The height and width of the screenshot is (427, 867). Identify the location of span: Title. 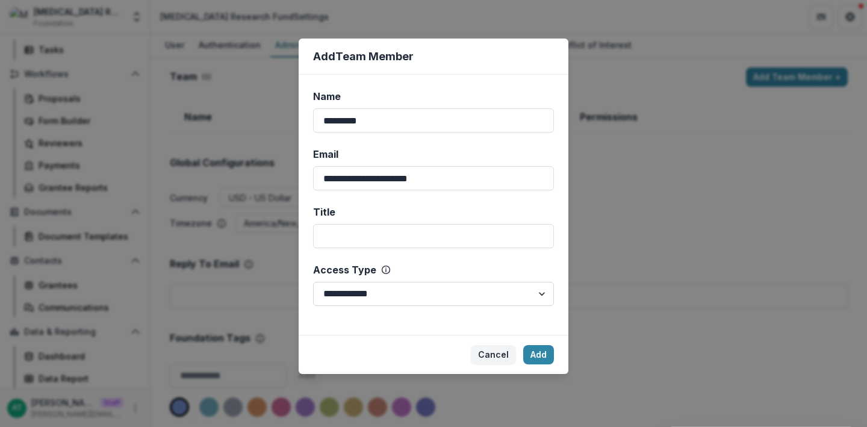
(324, 212).